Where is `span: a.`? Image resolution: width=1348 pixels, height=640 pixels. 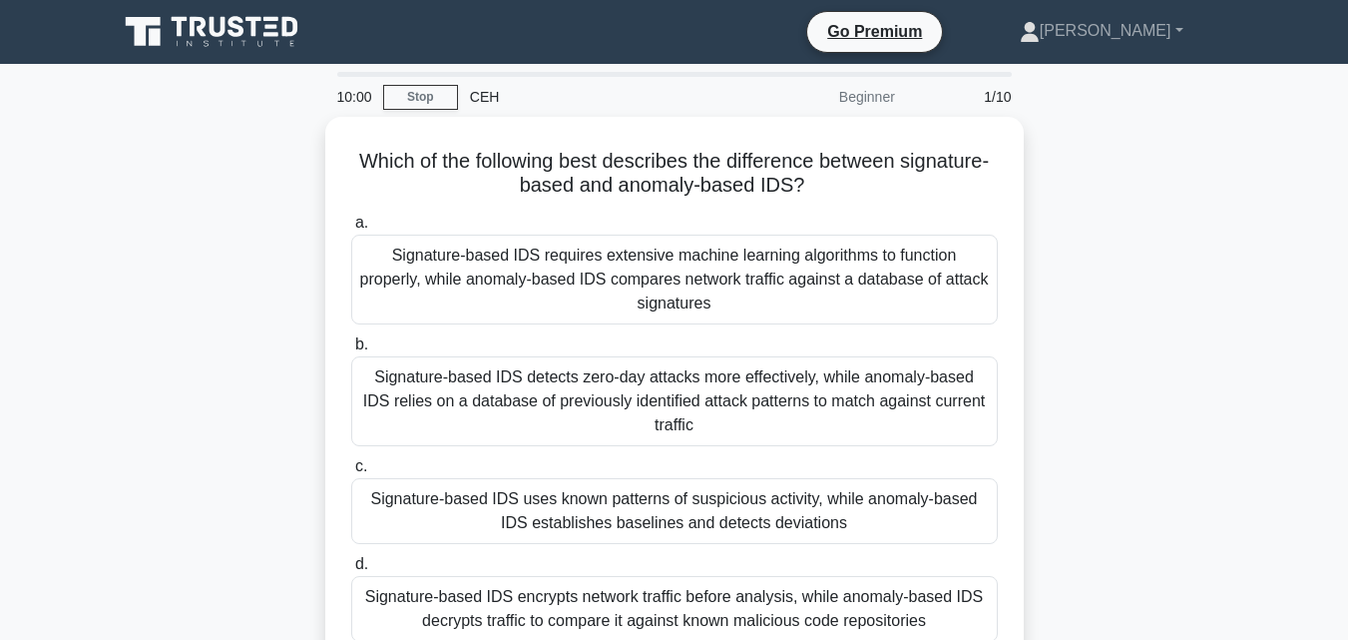
span: a. is located at coordinates (361, 221).